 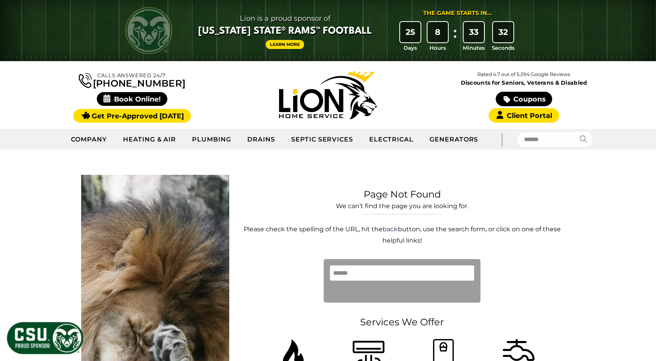 I want to click on span: We can’t find the page you are looking for., so click(x=402, y=206).